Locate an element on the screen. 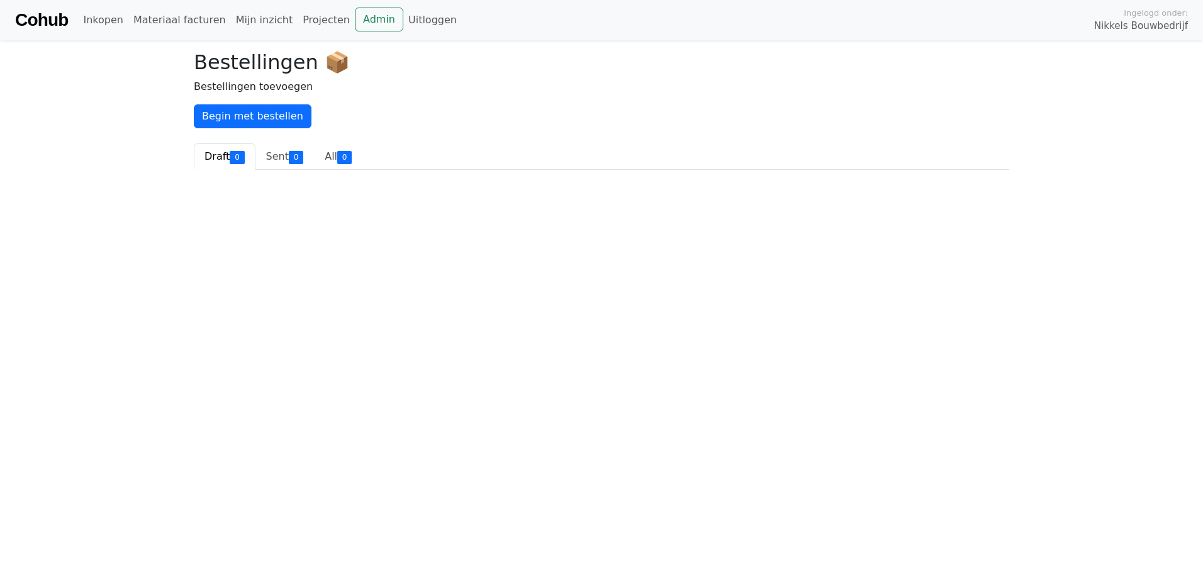 The image size is (1203, 581). a: Materiaal facturen is located at coordinates (179, 20).